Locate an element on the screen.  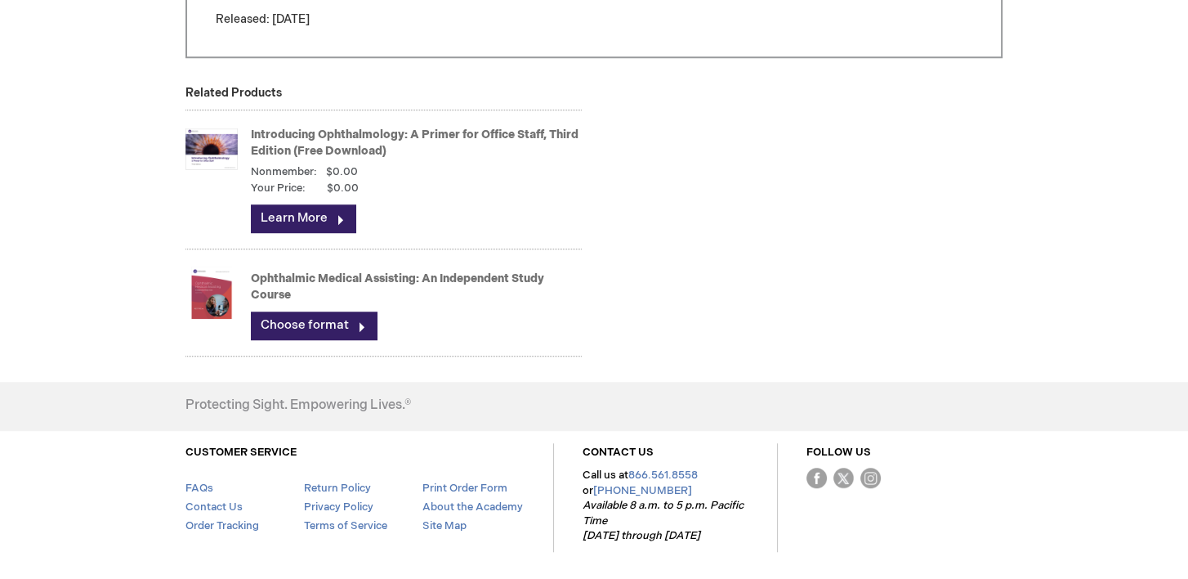
img: Ophthalmic Medical Assisting: An Independent Study Course is located at coordinates (212, 293).